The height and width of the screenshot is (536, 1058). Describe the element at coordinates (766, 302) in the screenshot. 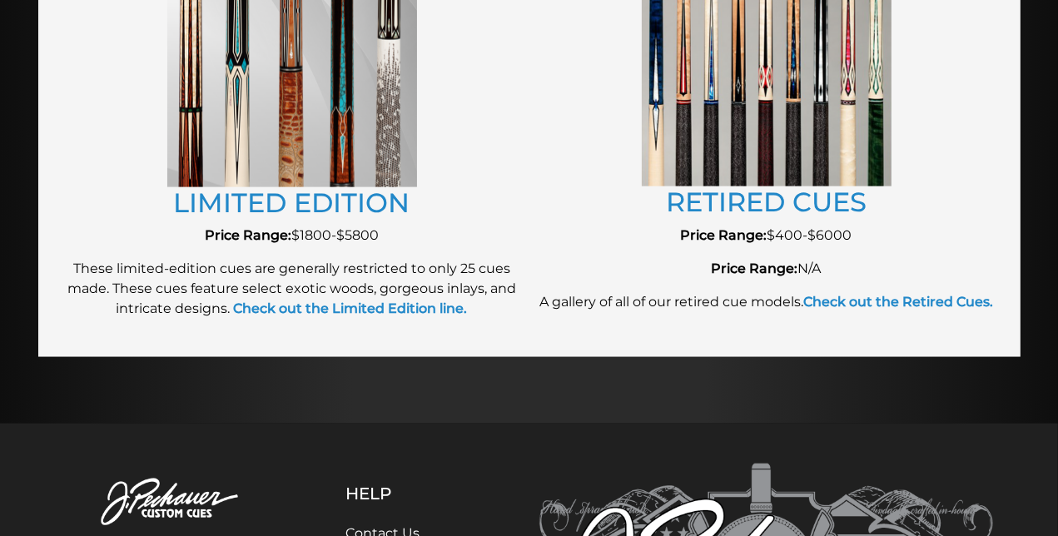

I see `p: A gallery of all of our retired cue models.` at that location.